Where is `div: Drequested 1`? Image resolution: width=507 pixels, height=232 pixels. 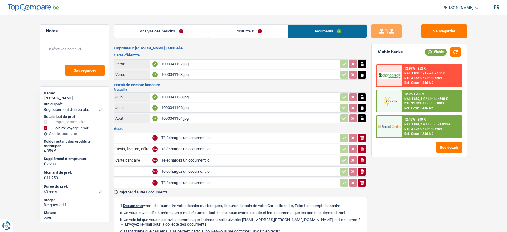 div: Drequested 1 is located at coordinates (74, 205).